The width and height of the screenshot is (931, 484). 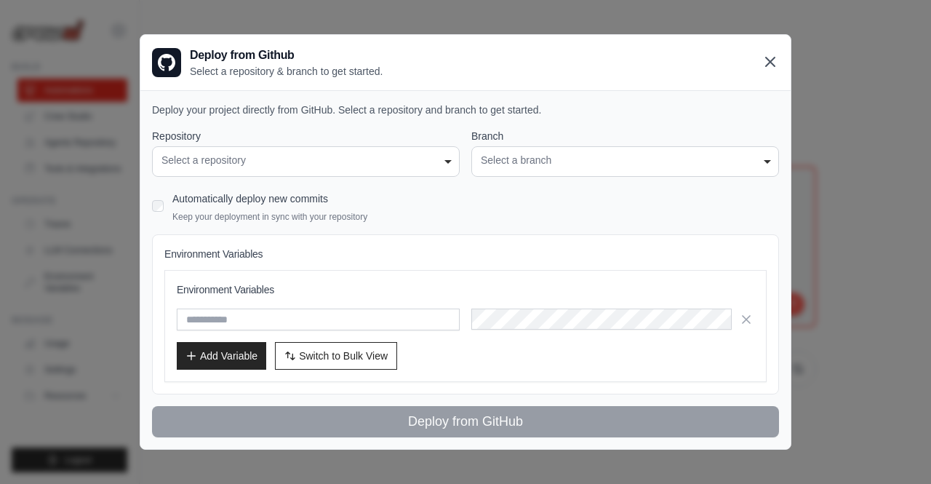 What do you see at coordinates (625, 160) in the screenshot?
I see `div: Select a branch` at bounding box center [625, 160].